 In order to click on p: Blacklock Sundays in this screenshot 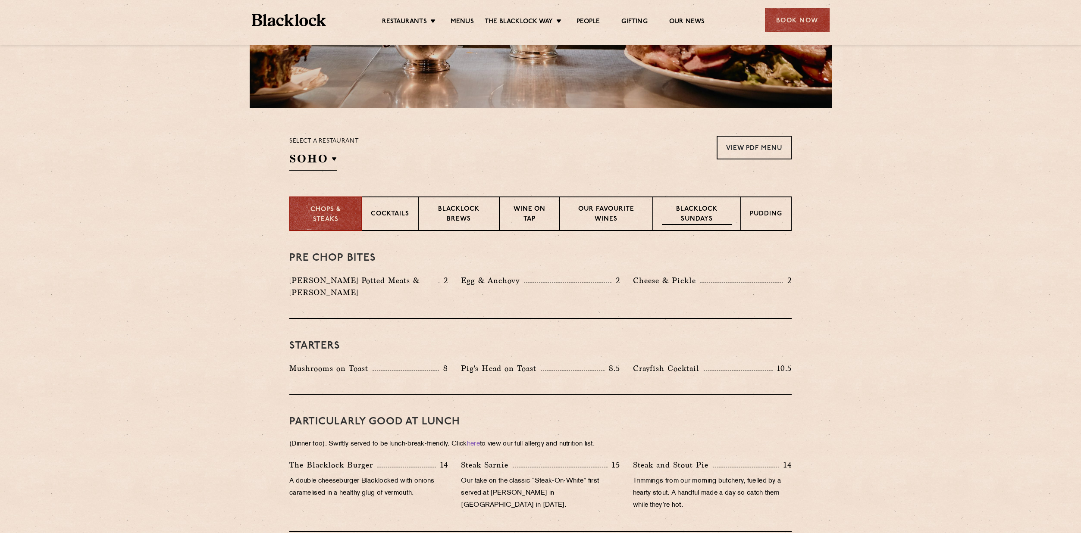, I will do `click(696, 215)`.